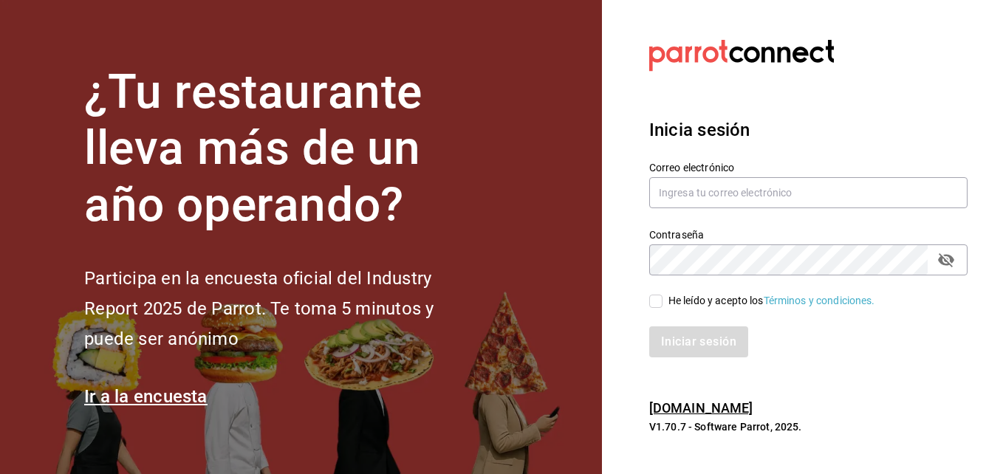  I want to click on h2: Participa en la encuesta oficial del Industry Report 2025 de Parrot. Te toma 5 minutos y puede se..., so click(284, 309).